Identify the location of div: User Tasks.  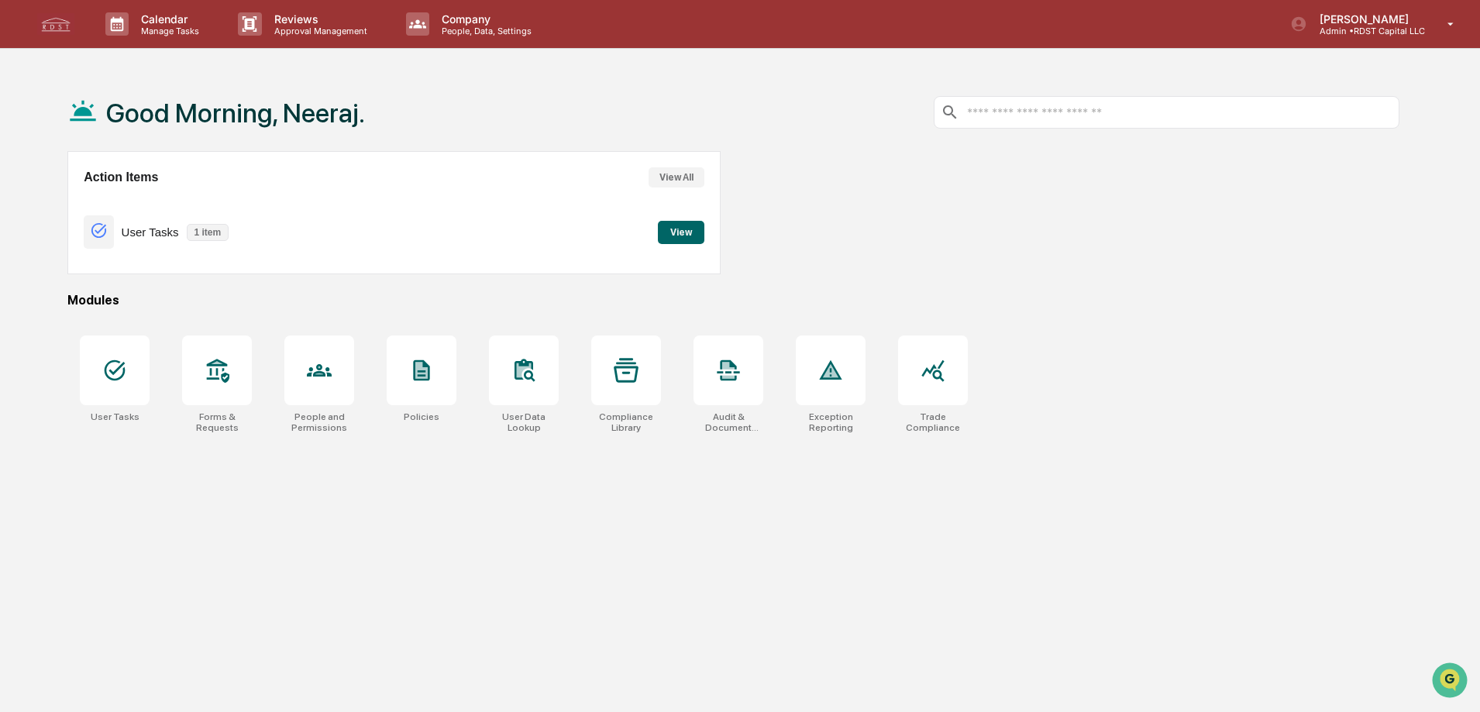
(115, 417).